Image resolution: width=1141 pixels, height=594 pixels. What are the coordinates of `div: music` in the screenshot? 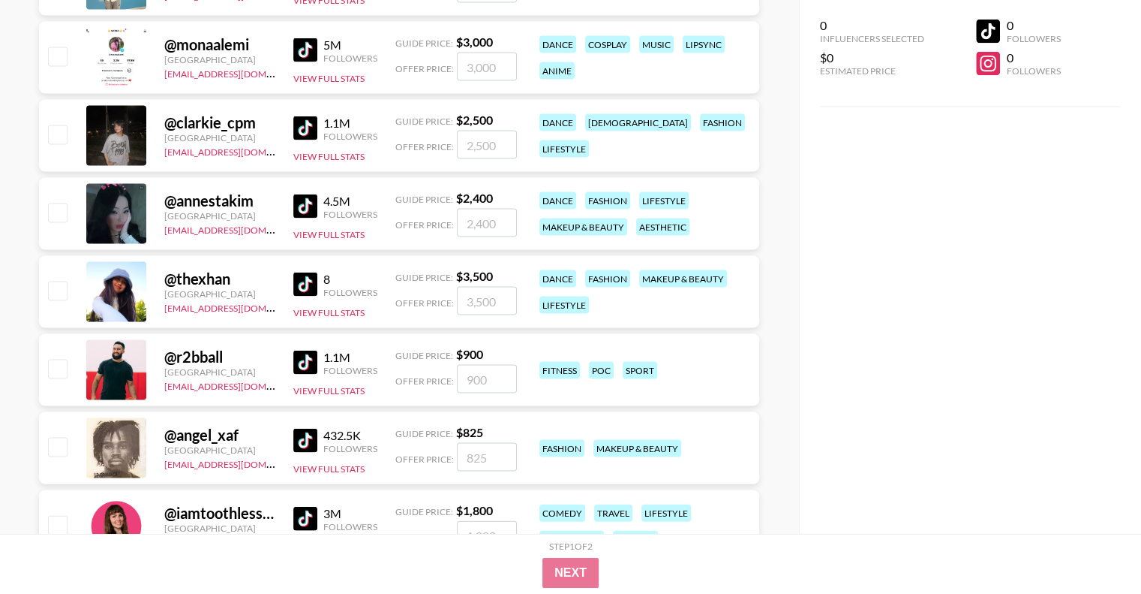 It's located at (657, 44).